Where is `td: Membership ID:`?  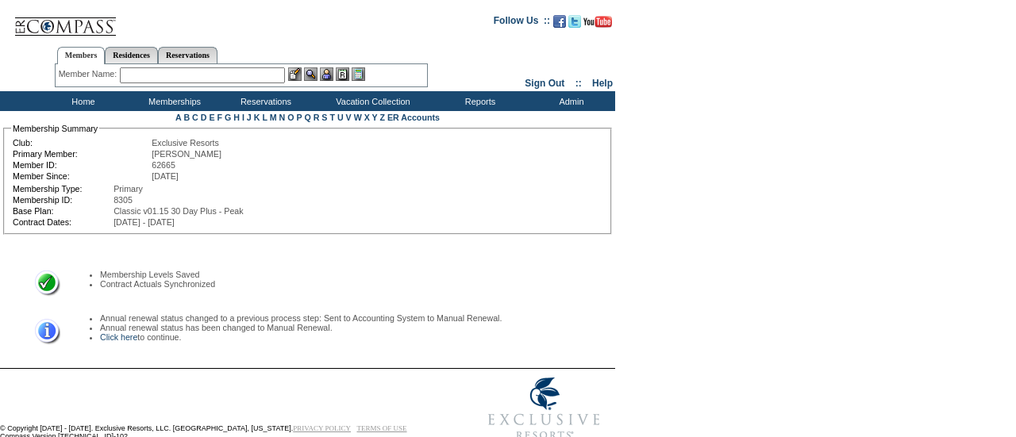 td: Membership ID: is located at coordinates (62, 200).